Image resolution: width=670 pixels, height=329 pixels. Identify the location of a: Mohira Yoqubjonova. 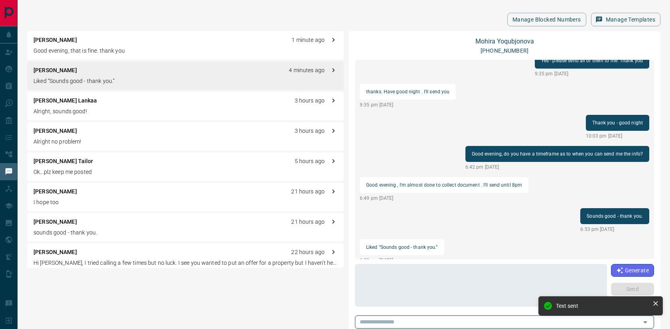
(504, 41).